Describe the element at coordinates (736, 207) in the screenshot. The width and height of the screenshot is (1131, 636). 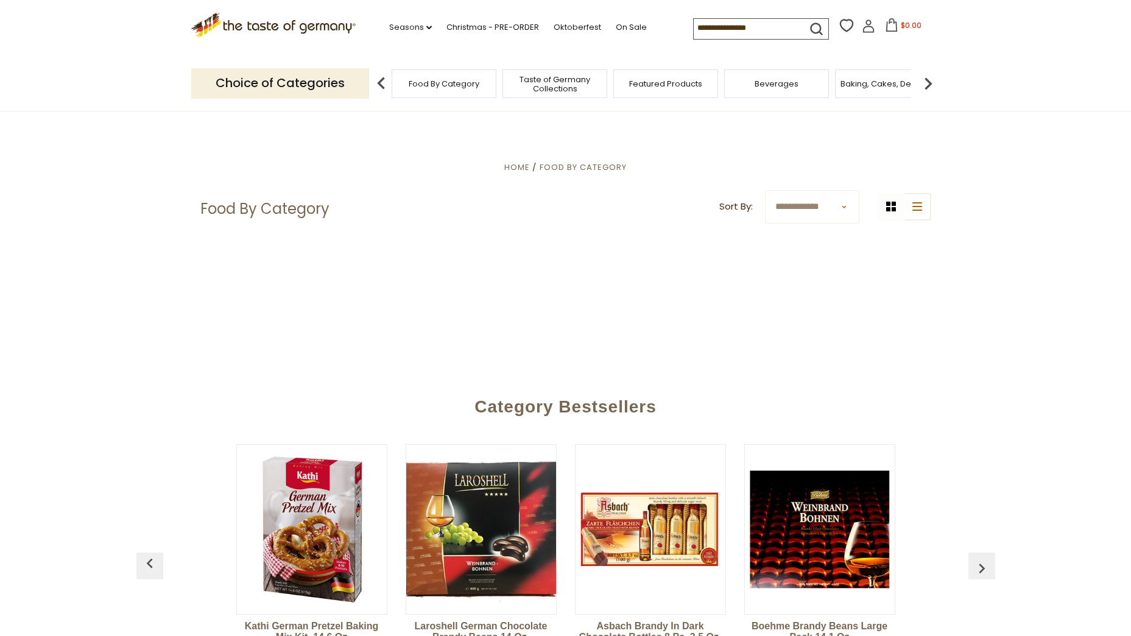
I see `label: Sort By:` at that location.